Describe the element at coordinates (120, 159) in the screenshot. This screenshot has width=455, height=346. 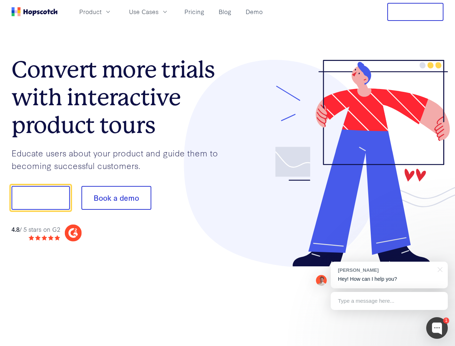
I see `p: Educate users about your product and guide them to becoming successful customers.` at that location.